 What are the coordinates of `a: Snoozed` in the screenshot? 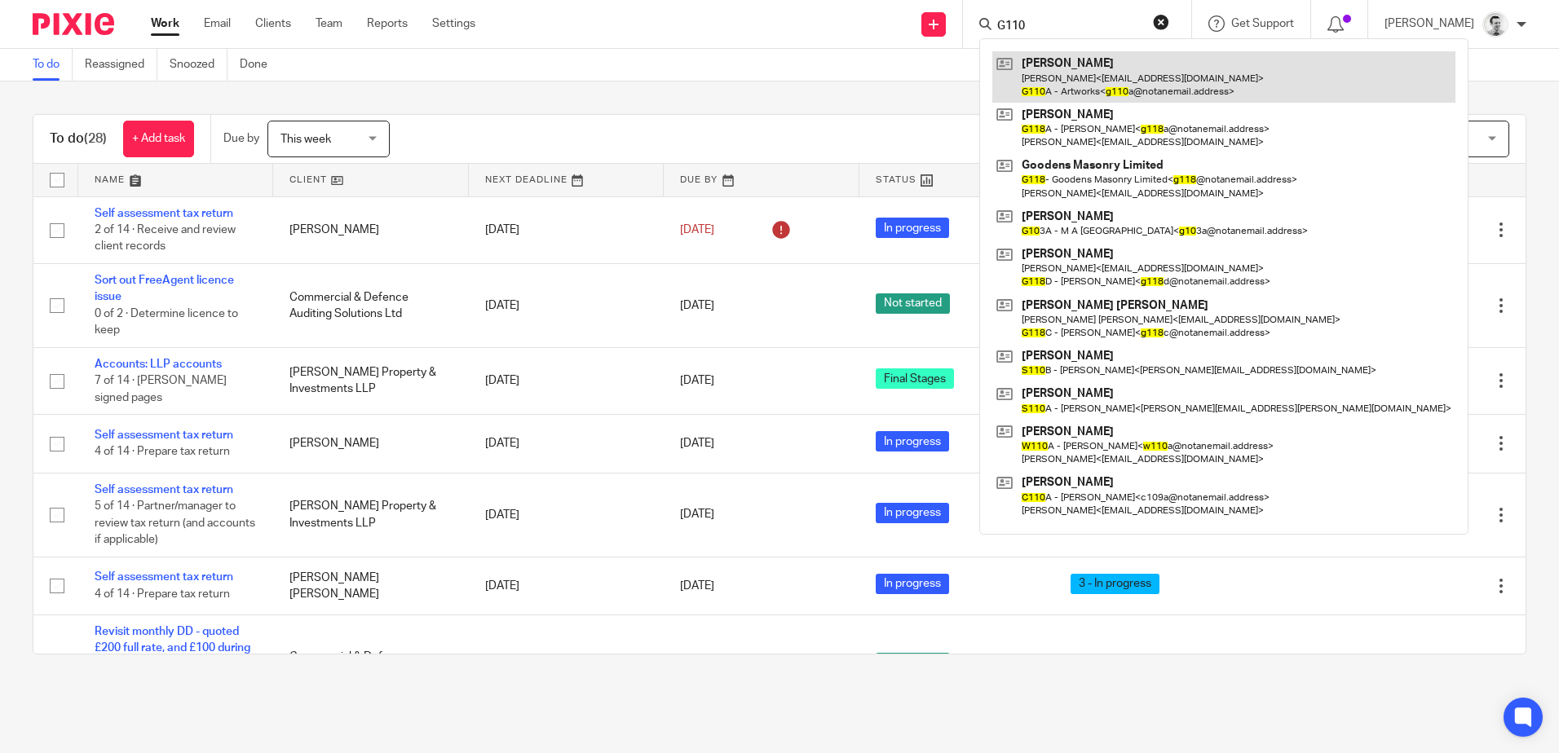 It's located at (198, 64).